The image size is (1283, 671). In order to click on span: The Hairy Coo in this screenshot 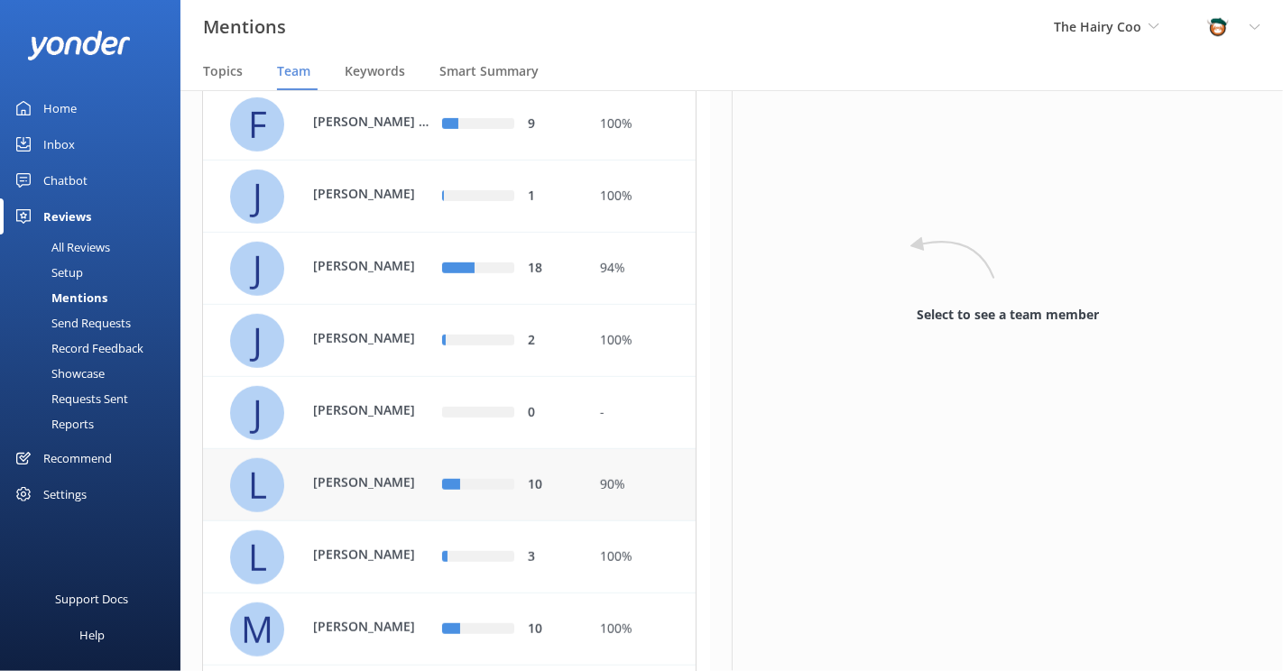, I will do `click(1097, 26)`.